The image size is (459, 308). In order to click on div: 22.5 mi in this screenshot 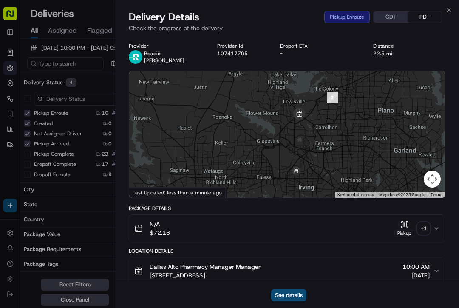, I will do `click(393, 54)`.